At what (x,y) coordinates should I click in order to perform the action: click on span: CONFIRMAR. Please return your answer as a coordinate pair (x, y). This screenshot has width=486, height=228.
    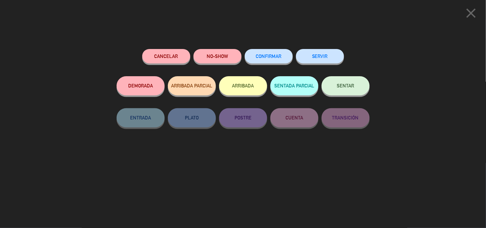
    Looking at the image, I should click on (269, 56).